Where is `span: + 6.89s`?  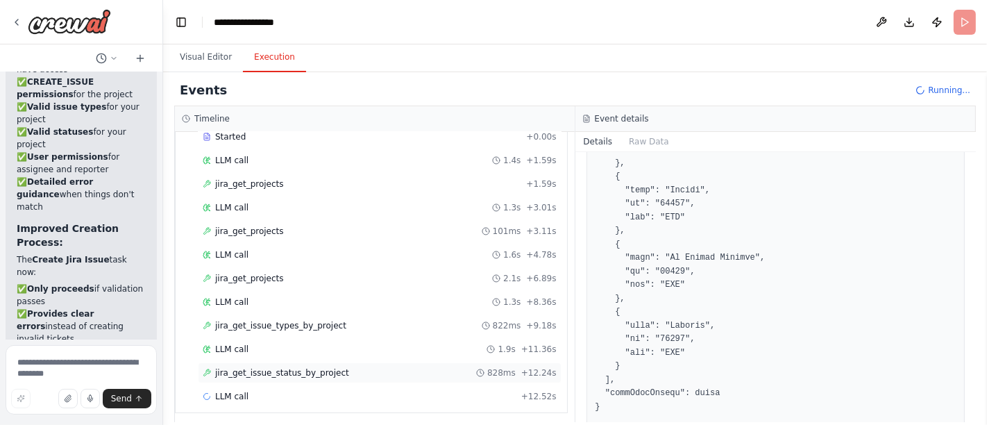
span: + 6.89s is located at coordinates (541, 278).